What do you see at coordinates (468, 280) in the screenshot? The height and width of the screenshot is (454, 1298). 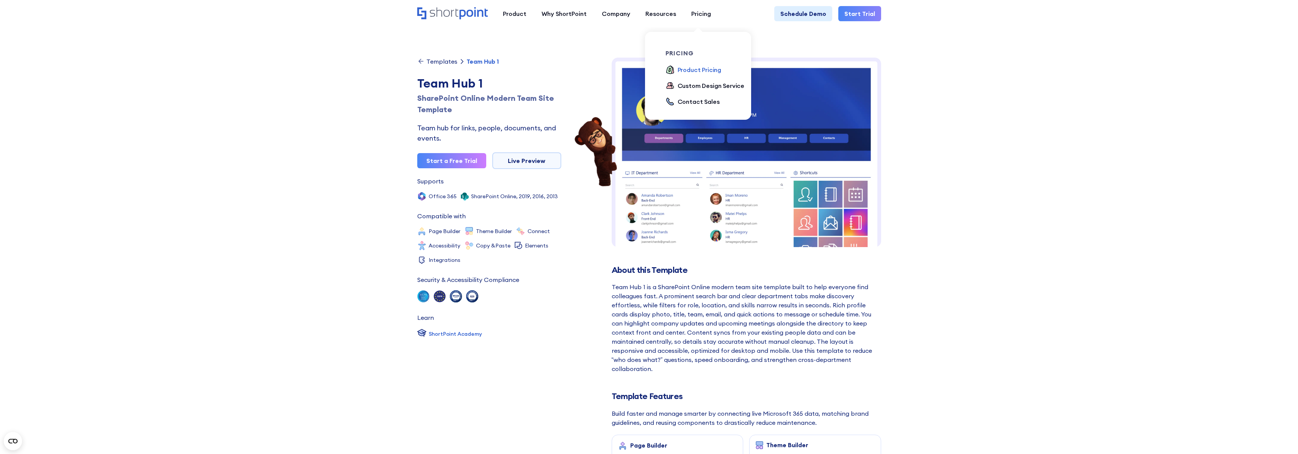 I see `div: Security & Accessibility Compliance` at bounding box center [468, 280].